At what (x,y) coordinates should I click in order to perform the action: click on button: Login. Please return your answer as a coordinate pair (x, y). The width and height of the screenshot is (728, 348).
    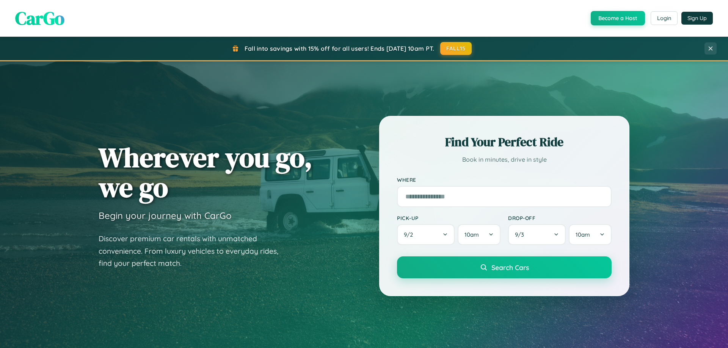
    Looking at the image, I should click on (664, 18).